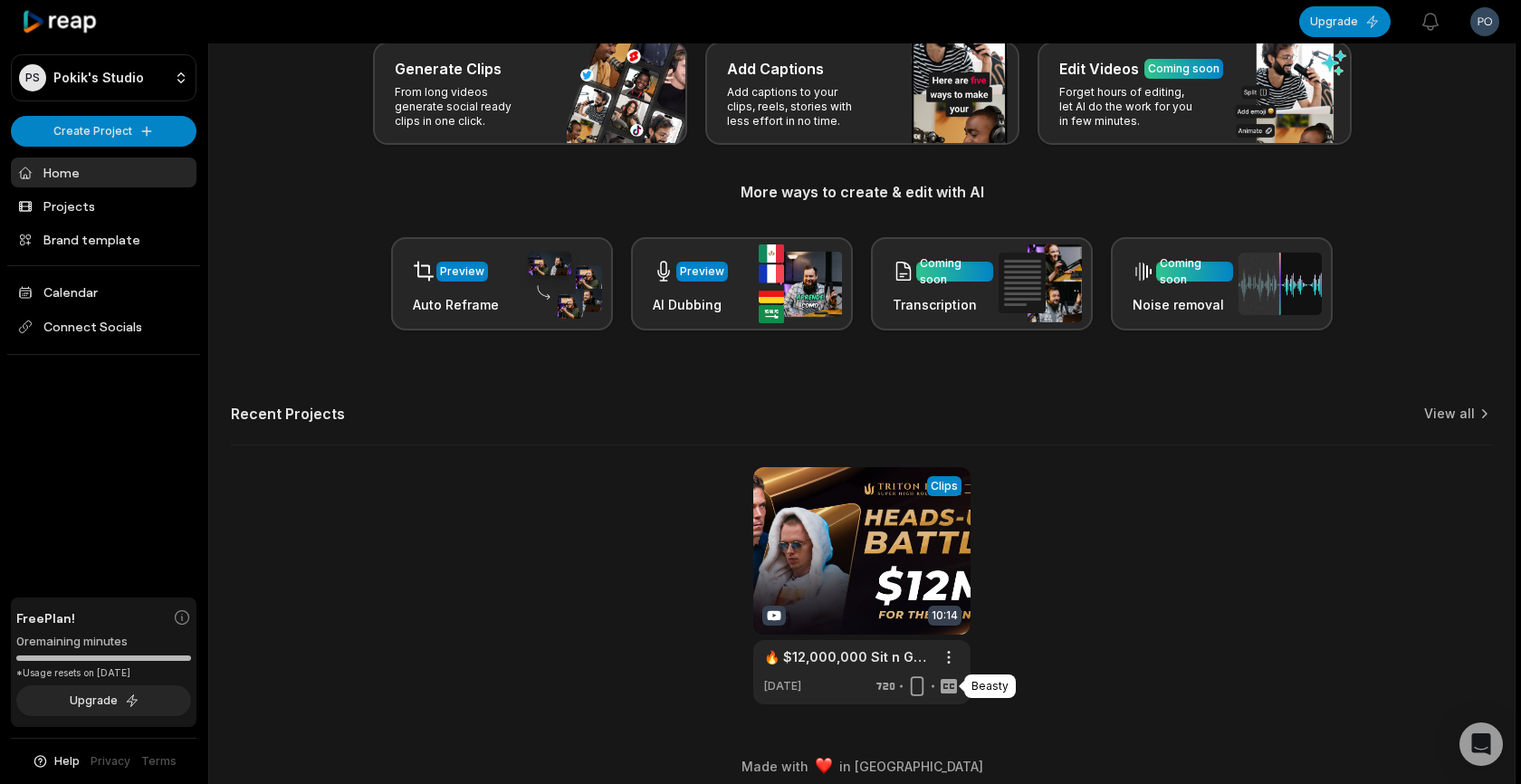 This screenshot has height=784, width=1521. What do you see at coordinates (1280, 283) in the screenshot?
I see `img: noise_removal.png` at bounding box center [1280, 283].